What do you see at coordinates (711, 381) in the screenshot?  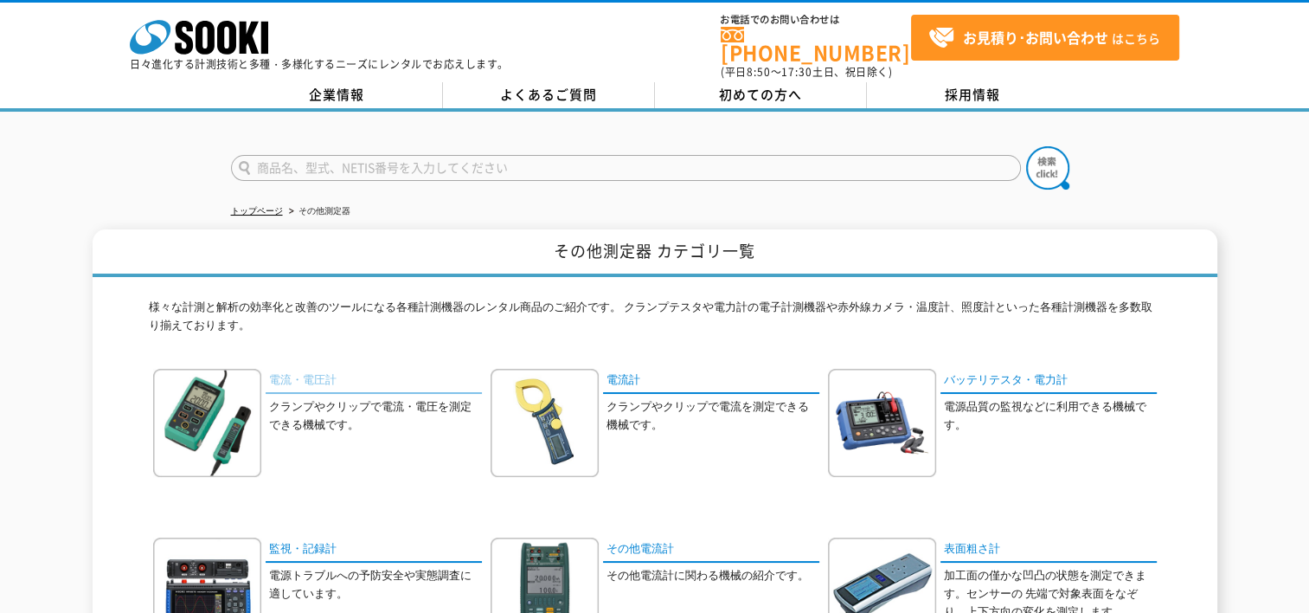 I see `a: 電流計` at bounding box center [711, 381].